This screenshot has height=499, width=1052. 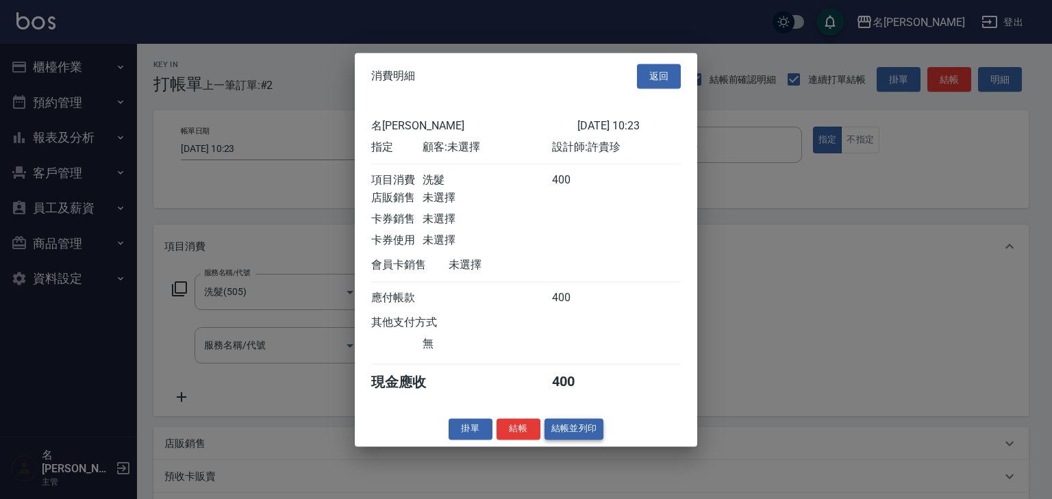 What do you see at coordinates (410, 265) in the screenshot?
I see `div: 會員卡銷售` at bounding box center [410, 265].